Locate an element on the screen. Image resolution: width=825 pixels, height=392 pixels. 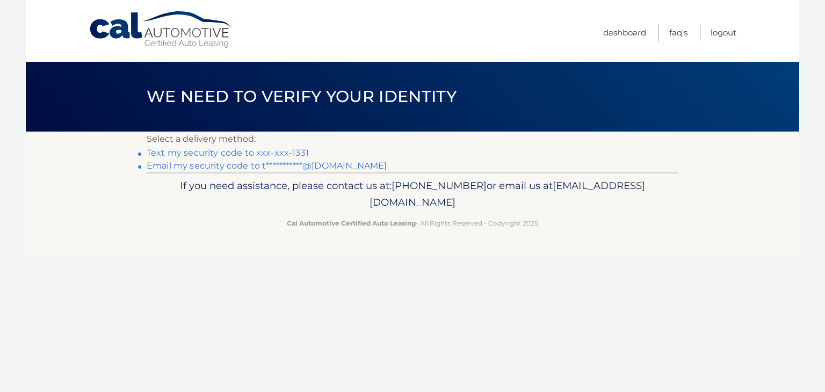
a: Dashboard is located at coordinates (625, 32).